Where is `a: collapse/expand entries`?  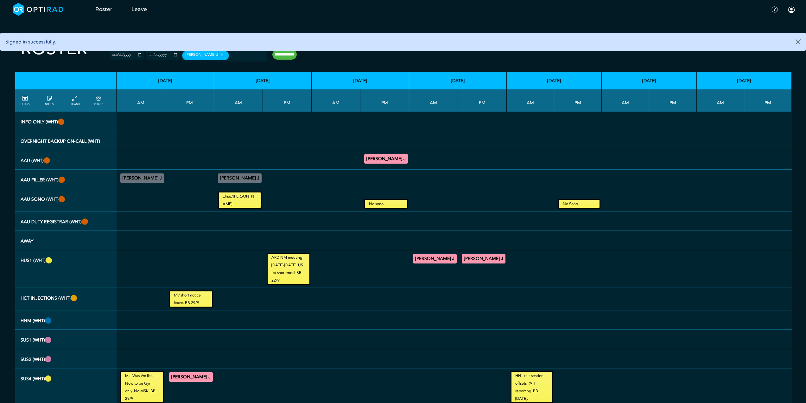
a: collapse/expand entries is located at coordinates (75, 100).